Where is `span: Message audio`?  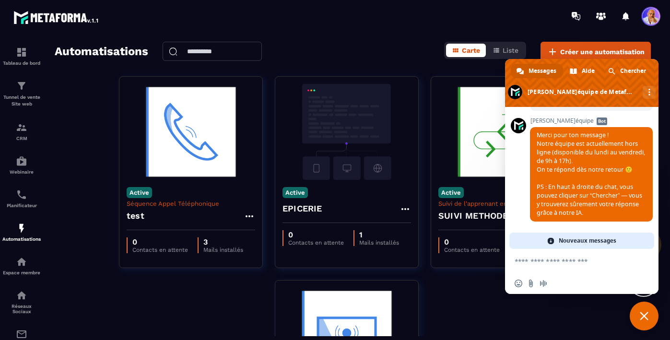 span: Message audio is located at coordinates (544, 284).